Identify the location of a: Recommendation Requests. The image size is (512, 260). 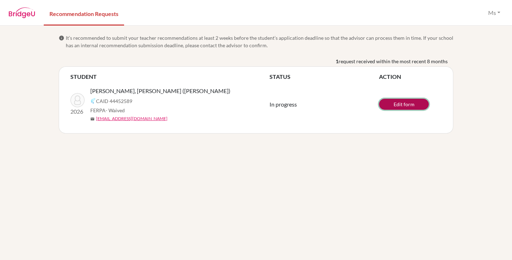
(84, 13).